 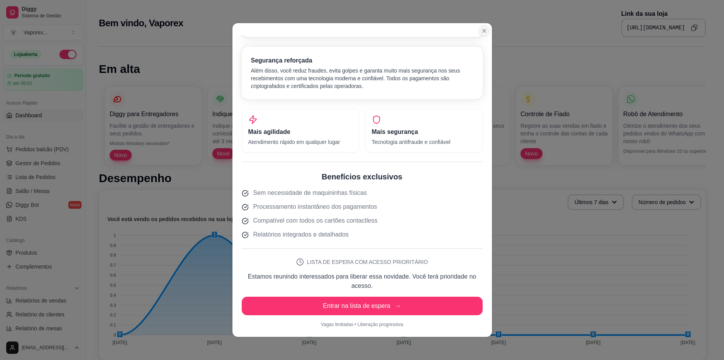 What do you see at coordinates (315, 207) in the screenshot?
I see `span: Processamento instantâneo dos pagamentos` at bounding box center [315, 207].